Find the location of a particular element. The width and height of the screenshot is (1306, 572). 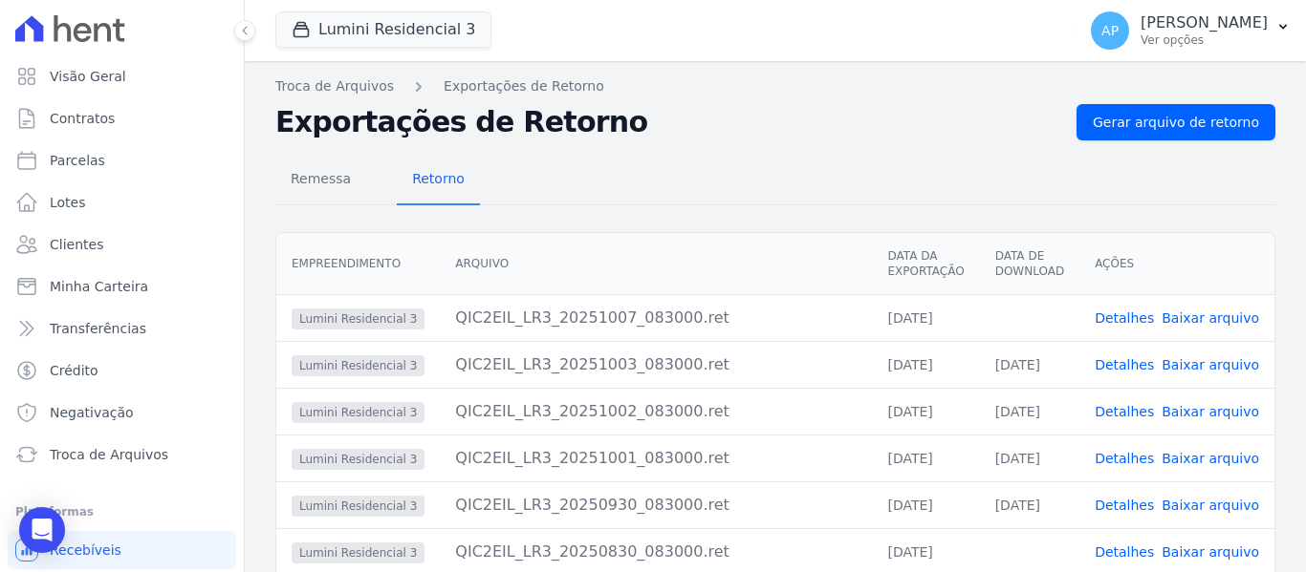

div: Open Intercom Messenger is located at coordinates (42, 530).